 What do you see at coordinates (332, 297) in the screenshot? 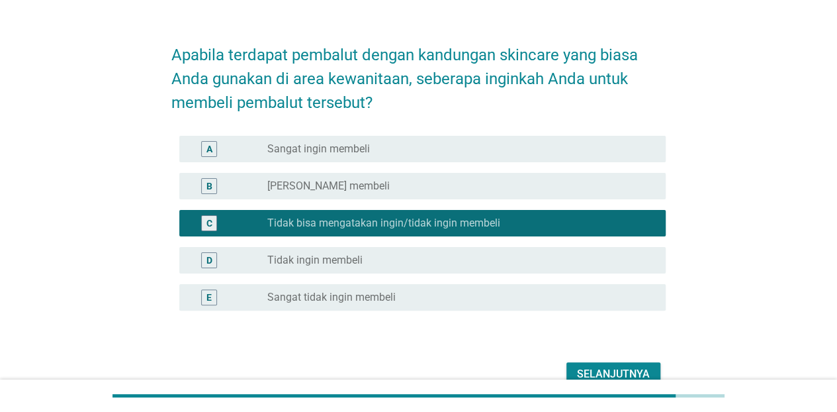
I see `label: Sangat tidak ingin membeli` at bounding box center [332, 297].